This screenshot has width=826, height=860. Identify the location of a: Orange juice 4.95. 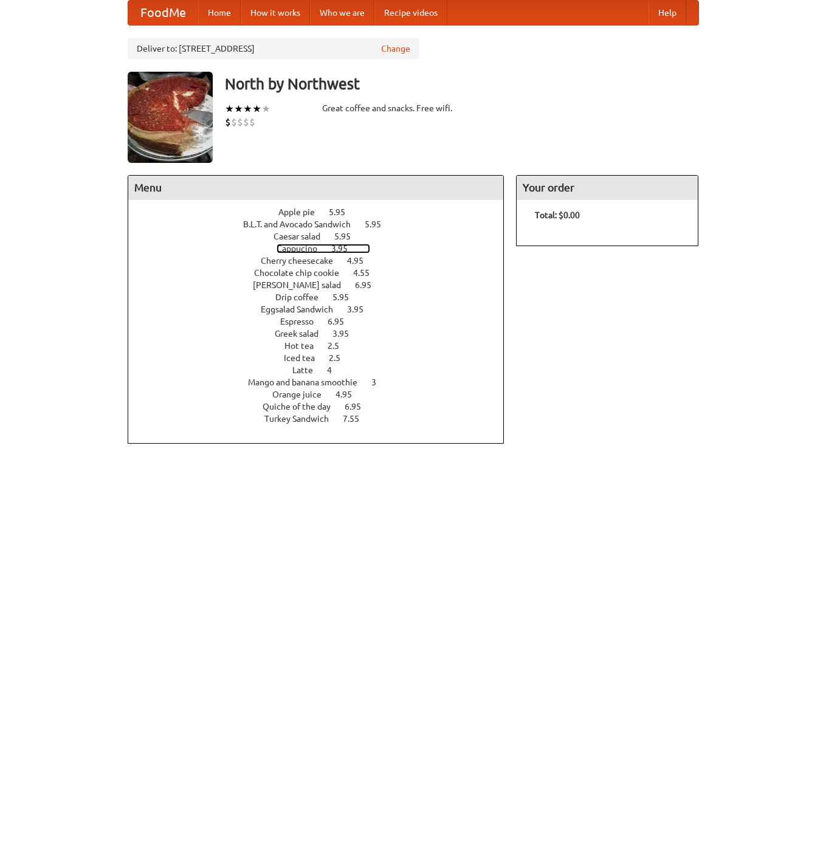
(323, 394).